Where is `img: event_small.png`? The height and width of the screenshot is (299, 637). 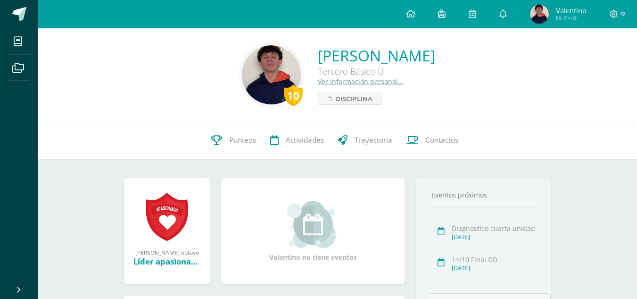
img: event_small.png is located at coordinates (313, 224).